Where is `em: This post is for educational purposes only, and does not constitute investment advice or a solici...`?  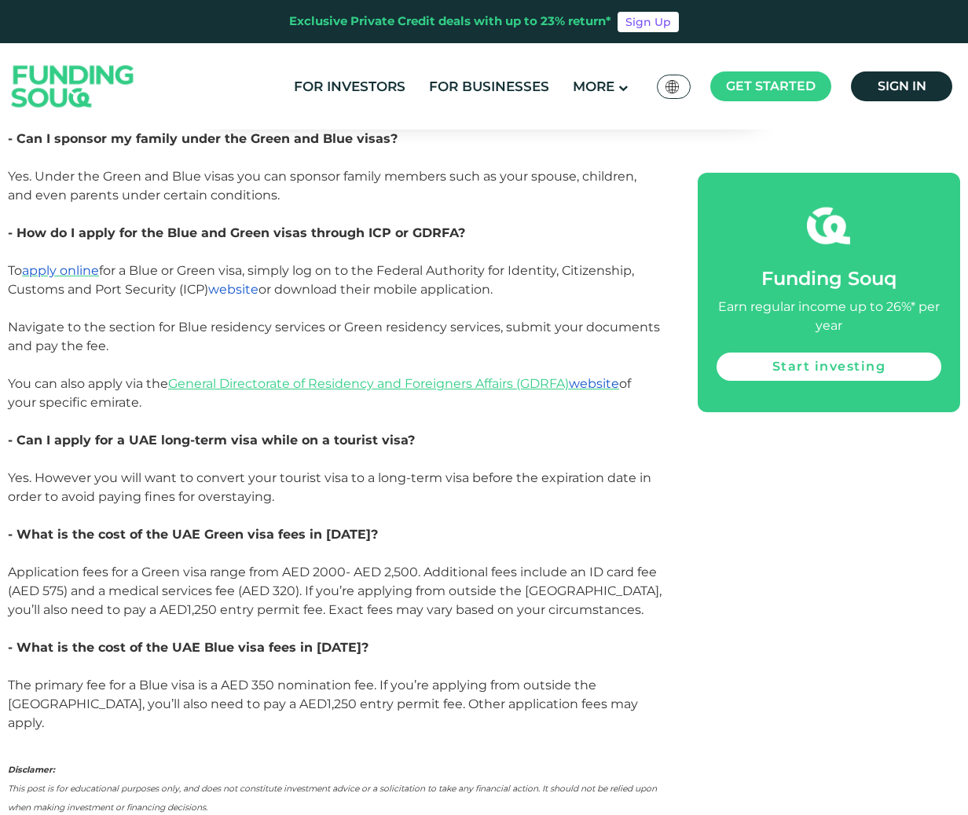
em: This post is for educational purposes only, and does not constitute investment advice or a solici... is located at coordinates (332, 798).